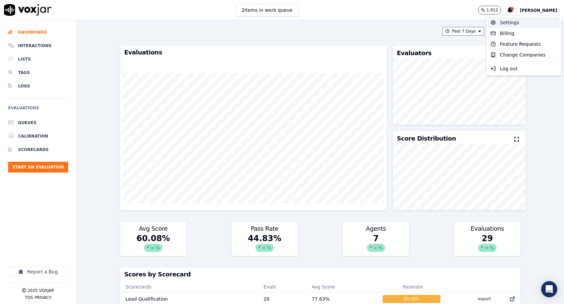  I want to click on li: Interactions, so click(38, 46).